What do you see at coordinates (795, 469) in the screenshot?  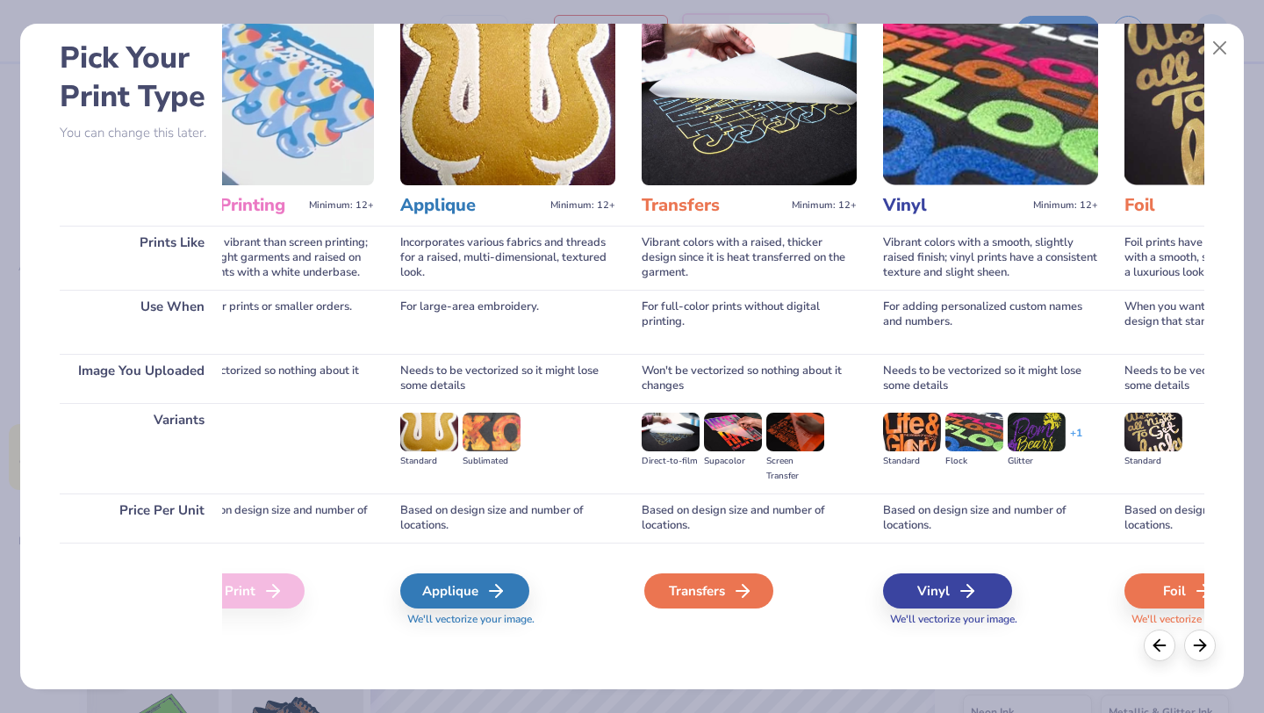 I see `div: Screen Transfer` at bounding box center [795, 469].